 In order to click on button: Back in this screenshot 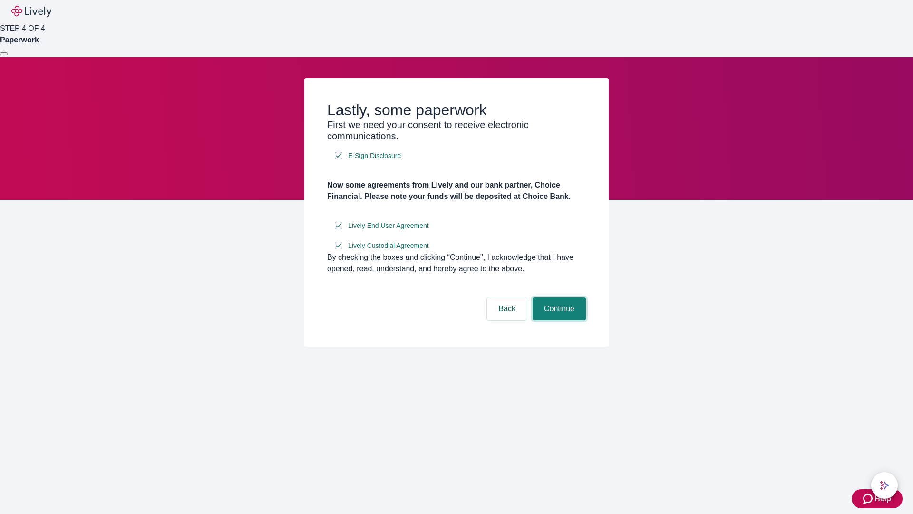, I will do `click(507, 309)`.